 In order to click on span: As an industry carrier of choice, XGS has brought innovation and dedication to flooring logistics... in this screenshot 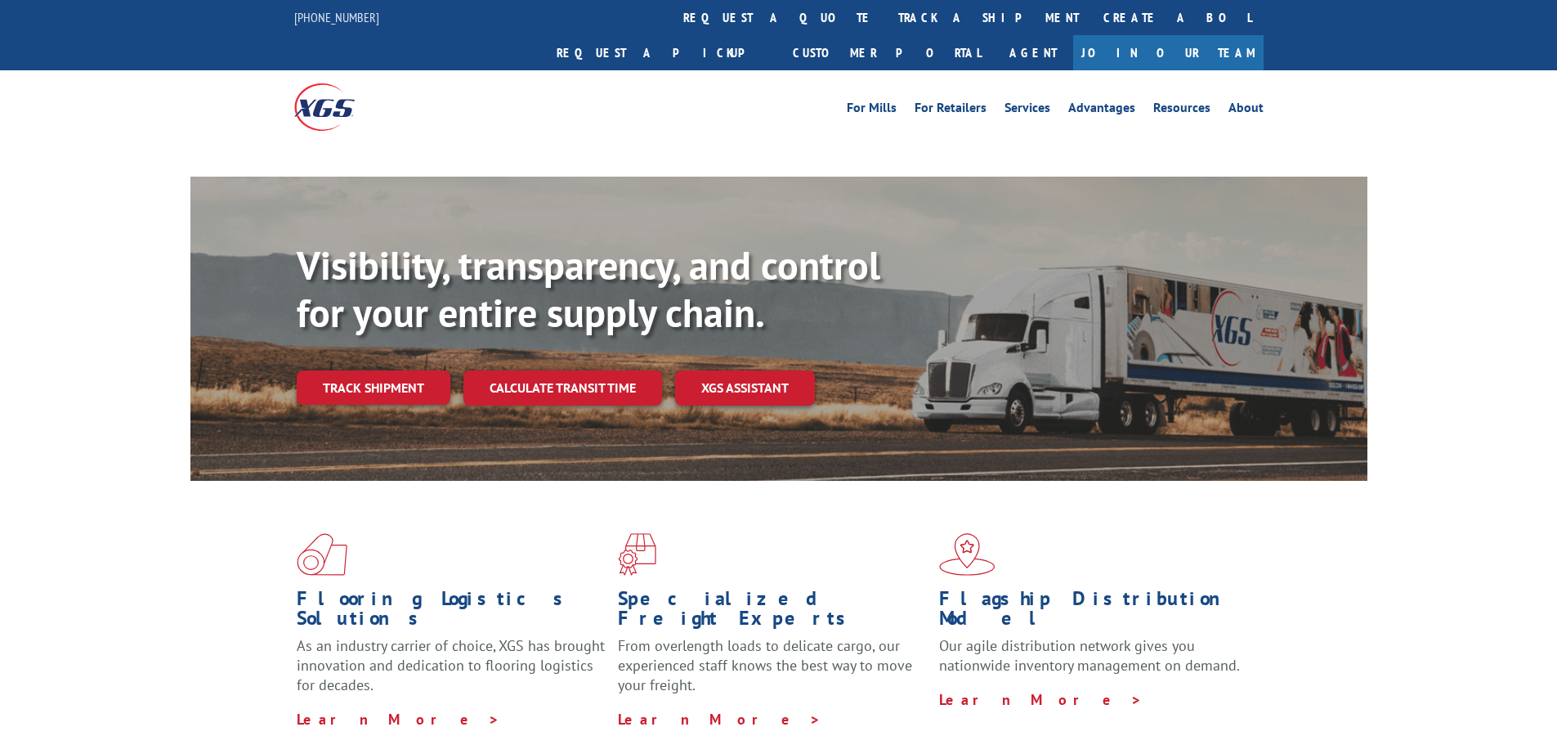, I will do `click(450, 665)`.